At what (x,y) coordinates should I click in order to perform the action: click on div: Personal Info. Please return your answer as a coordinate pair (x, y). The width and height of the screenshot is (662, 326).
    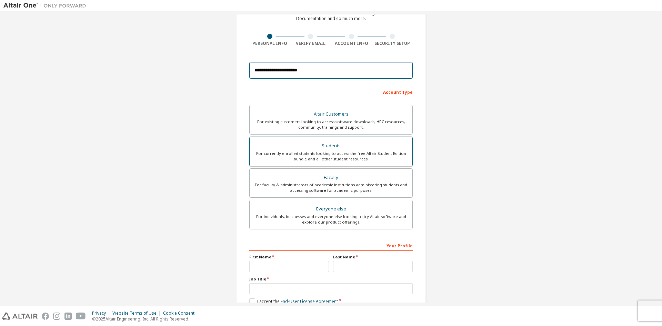
    Looking at the image, I should click on (270, 43).